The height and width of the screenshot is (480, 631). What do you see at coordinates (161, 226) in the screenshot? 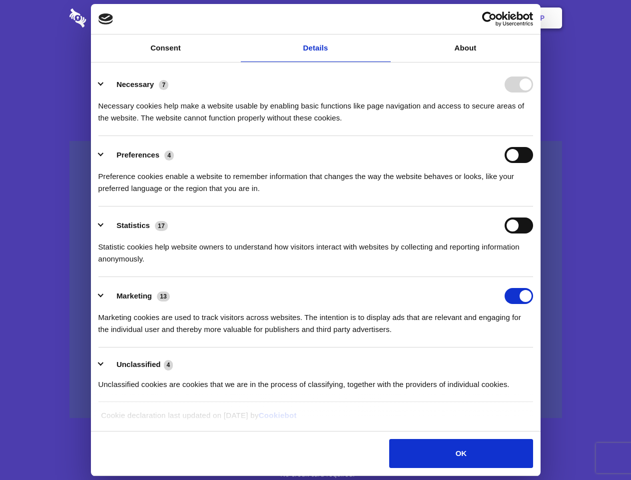
I see `span: 17` at bounding box center [161, 226].